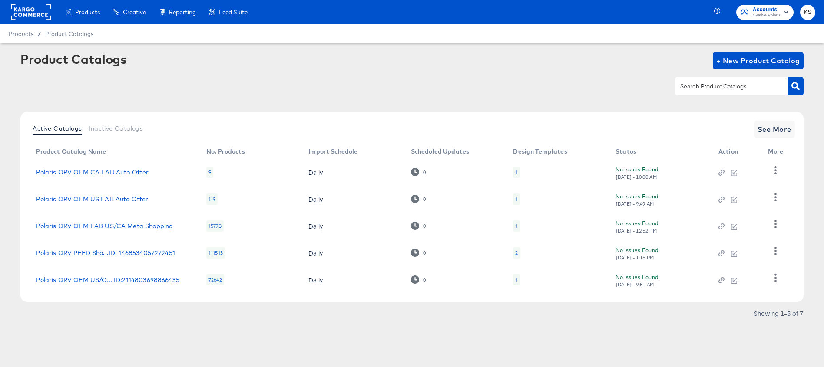 This screenshot has width=824, height=367. Describe the element at coordinates (736, 152) in the screenshot. I see `th: Action` at that location.